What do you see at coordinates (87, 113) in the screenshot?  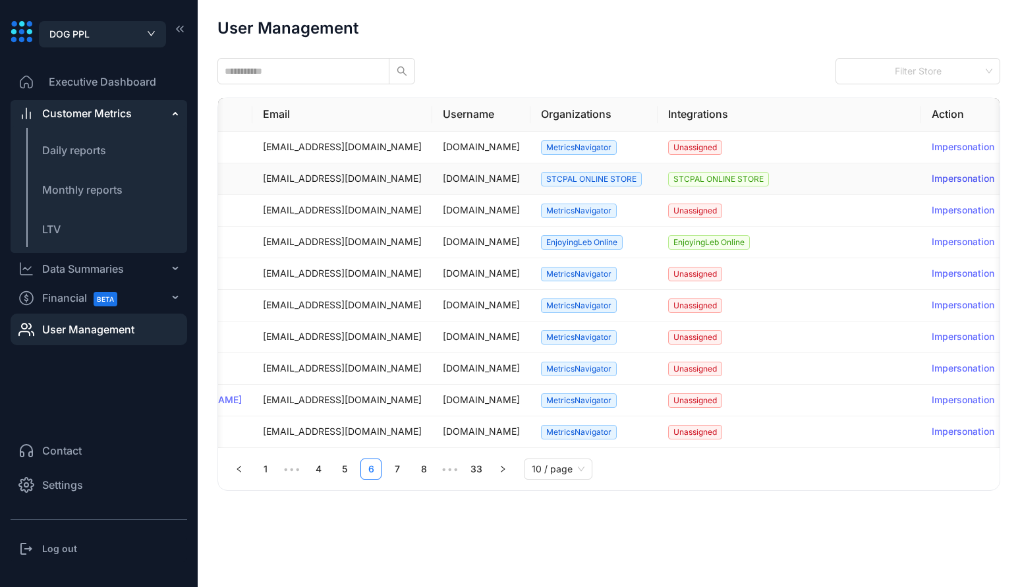 I see `div: Customer Metrics` at bounding box center [87, 113].